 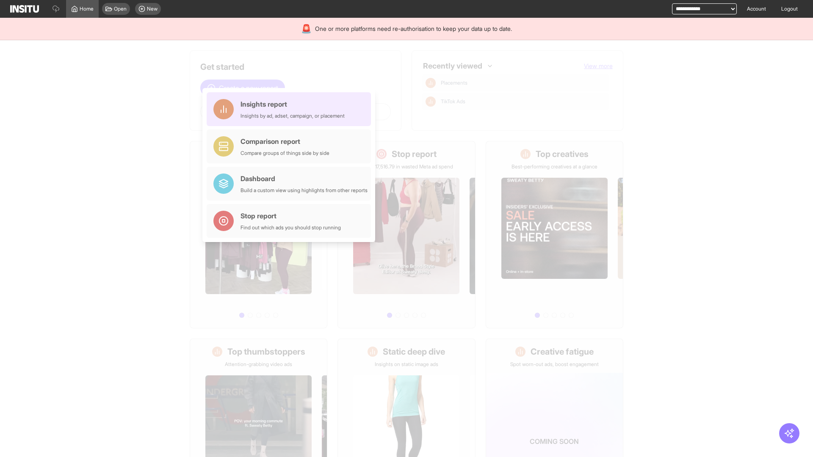 What do you see at coordinates (120, 9) in the screenshot?
I see `span: Open` at bounding box center [120, 9].